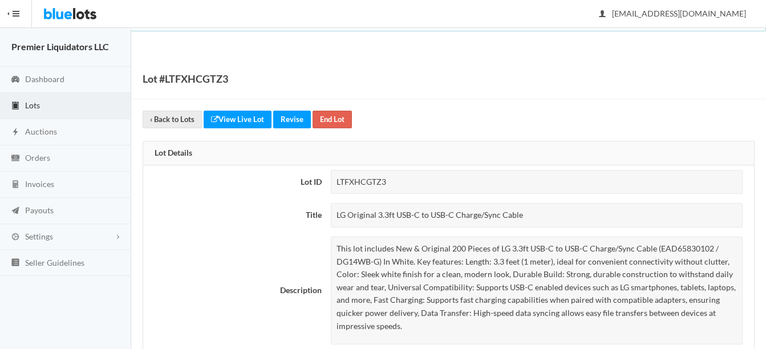 The height and width of the screenshot is (349, 766). What do you see at coordinates (603, 14) in the screenshot?
I see `ion-icon: person` at bounding box center [603, 14].